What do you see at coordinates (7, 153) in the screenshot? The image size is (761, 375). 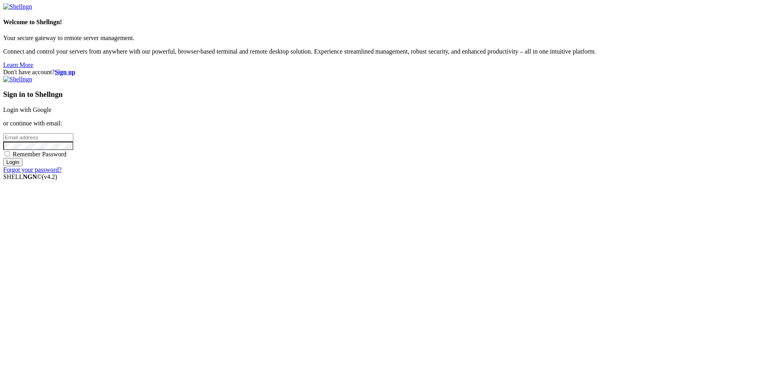 I see `input: Remember Password` at bounding box center [7, 153].